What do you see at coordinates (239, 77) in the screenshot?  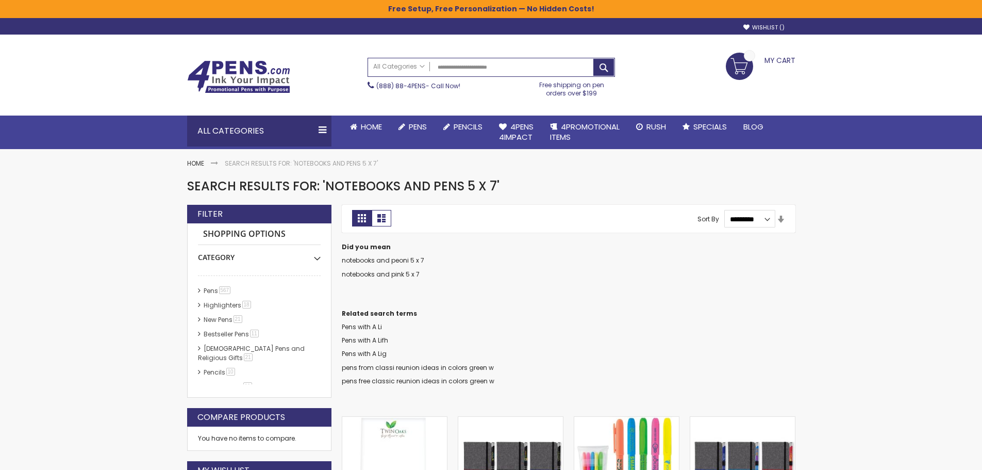 I see `img: 4Pens Custom Pens and Promotional Products` at bounding box center [239, 77].